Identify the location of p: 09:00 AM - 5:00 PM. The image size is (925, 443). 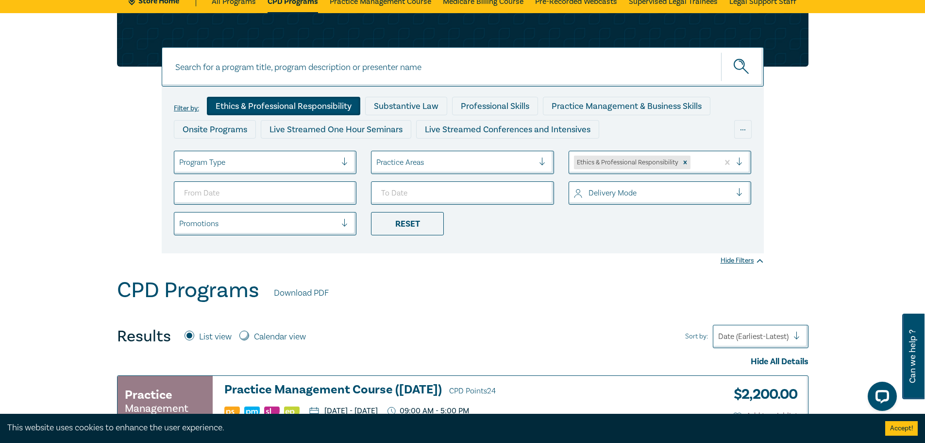
(428, 410).